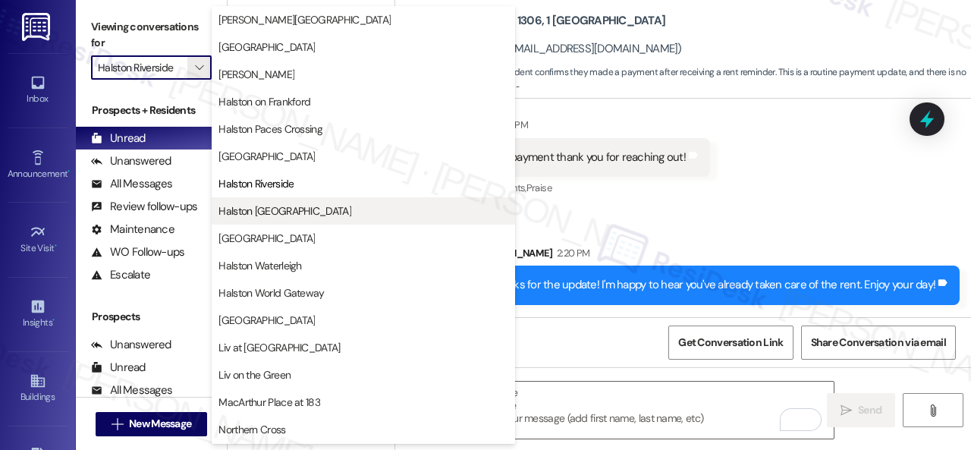 This screenshot has height=450, width=971. Describe the element at coordinates (143, 68) in the screenshot. I see `input: All communities` at that location.